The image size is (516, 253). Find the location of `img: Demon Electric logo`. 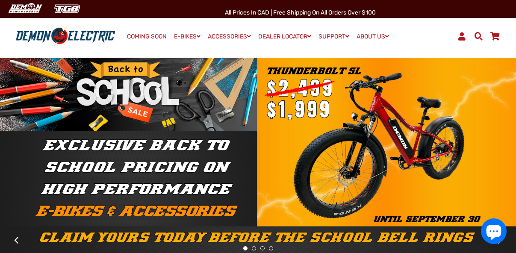

img: Demon Electric logo is located at coordinates (65, 36).